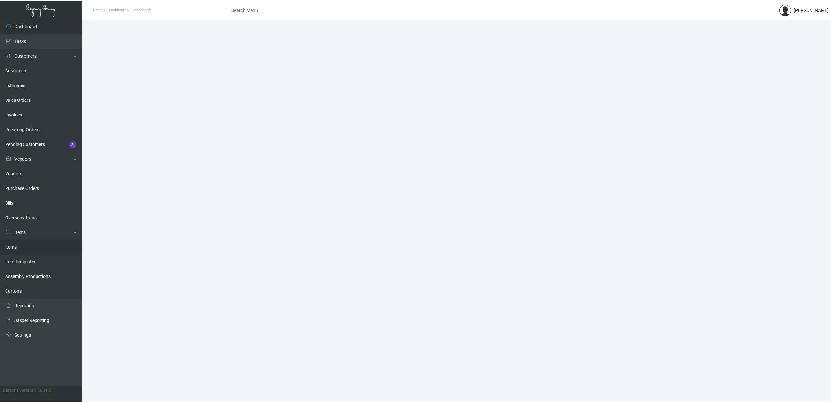 This screenshot has width=831, height=402. I want to click on div: Current version:, so click(19, 390).